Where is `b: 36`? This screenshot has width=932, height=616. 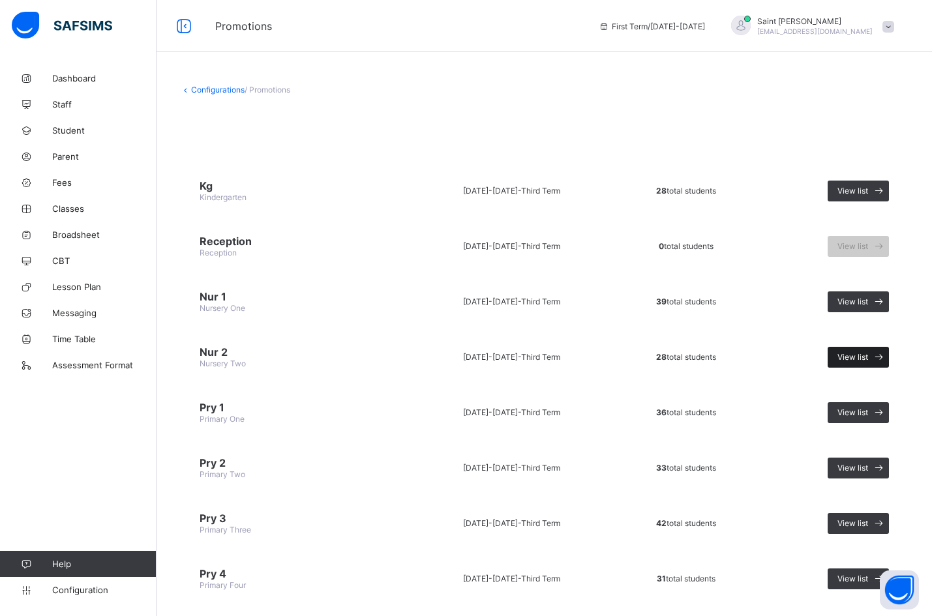 b: 36 is located at coordinates (661, 412).